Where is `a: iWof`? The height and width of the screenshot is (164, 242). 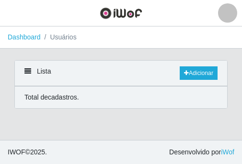
a: iWof is located at coordinates (228, 152).